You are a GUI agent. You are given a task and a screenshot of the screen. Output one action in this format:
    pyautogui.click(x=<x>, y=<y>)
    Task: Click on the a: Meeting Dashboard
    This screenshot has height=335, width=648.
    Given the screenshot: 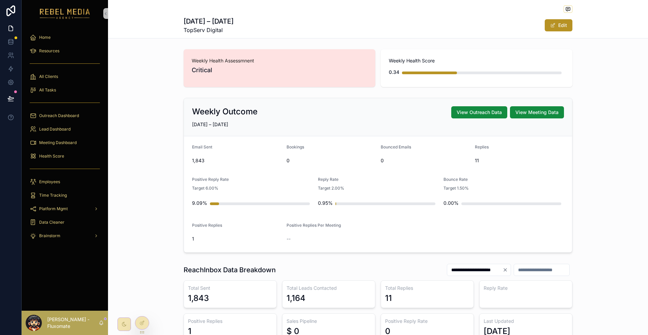 What is the action you would take?
    pyautogui.click(x=65, y=143)
    